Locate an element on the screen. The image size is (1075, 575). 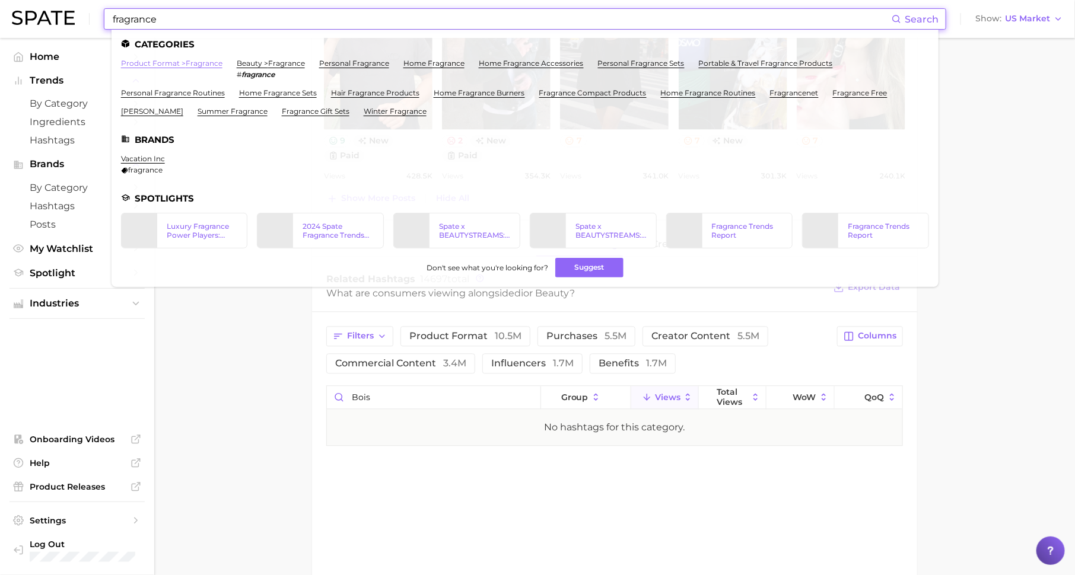
a: home fragrance sets is located at coordinates (278, 93).